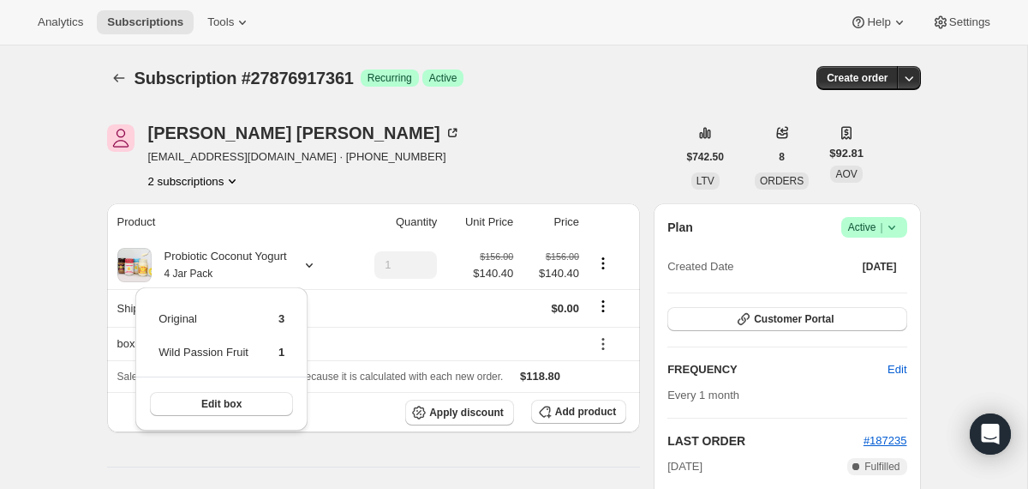 The height and width of the screenshot is (489, 1028). What do you see at coordinates (349, 344) in the screenshot?
I see `div: box-discount-MOU5XK` at bounding box center [349, 344].